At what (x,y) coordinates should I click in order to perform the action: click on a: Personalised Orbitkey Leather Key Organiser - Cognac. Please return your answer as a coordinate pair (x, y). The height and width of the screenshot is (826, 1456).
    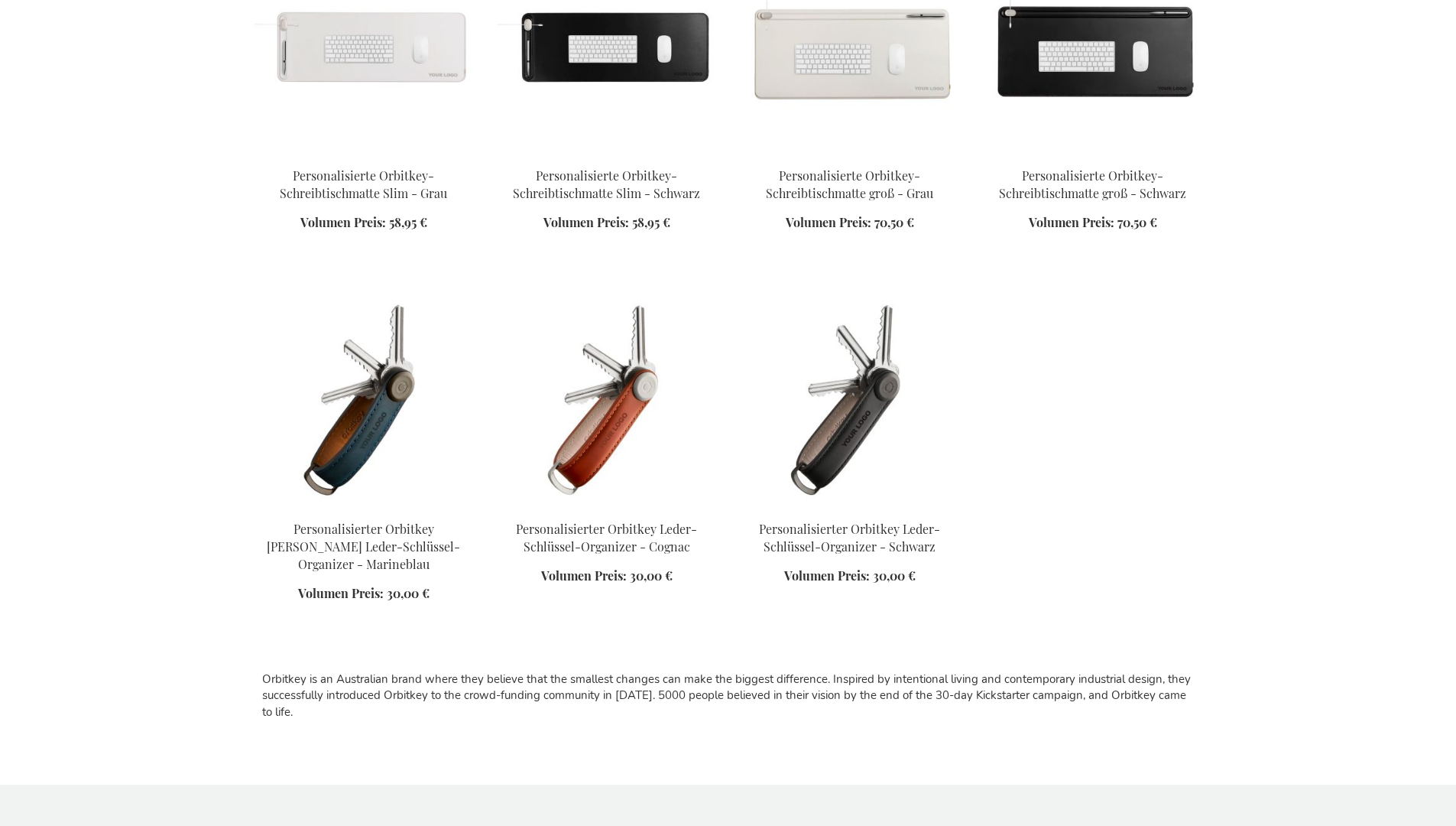
    Looking at the image, I should click on (607, 509).